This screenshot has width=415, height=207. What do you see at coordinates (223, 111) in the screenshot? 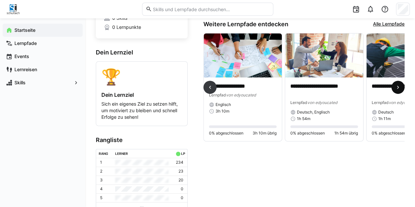
I see `span: 3h 10m` at bounding box center [223, 111].